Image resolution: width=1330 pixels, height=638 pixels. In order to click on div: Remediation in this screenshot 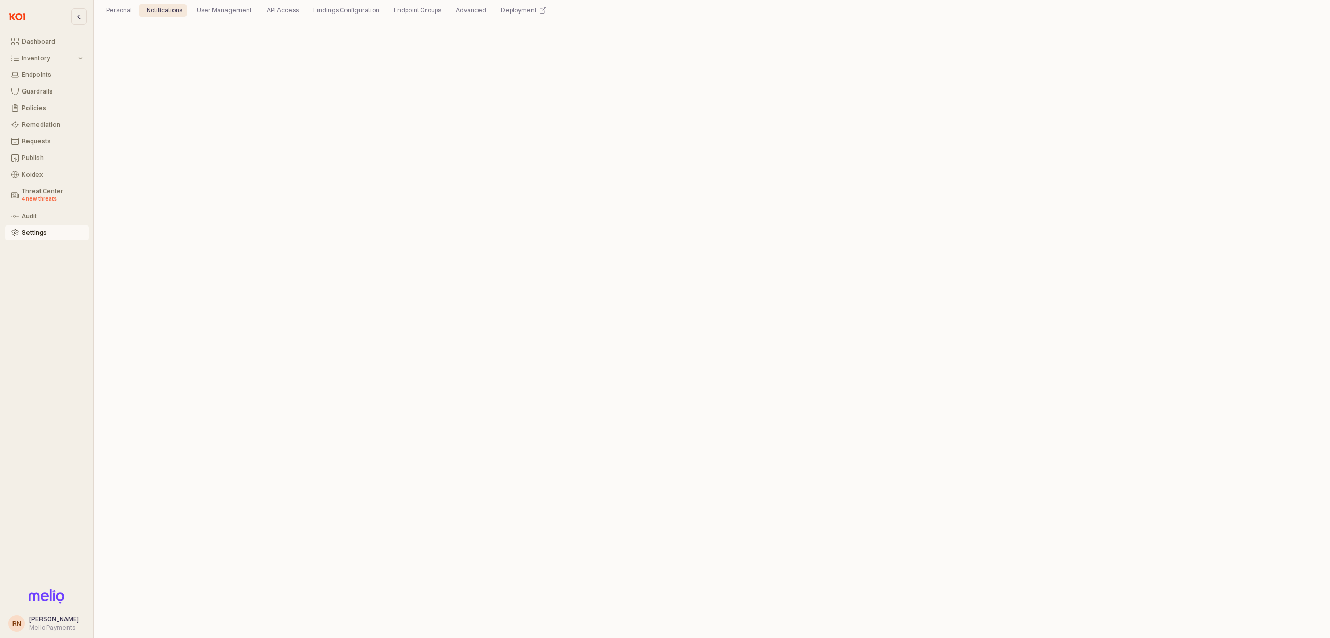, I will do `click(52, 125)`.